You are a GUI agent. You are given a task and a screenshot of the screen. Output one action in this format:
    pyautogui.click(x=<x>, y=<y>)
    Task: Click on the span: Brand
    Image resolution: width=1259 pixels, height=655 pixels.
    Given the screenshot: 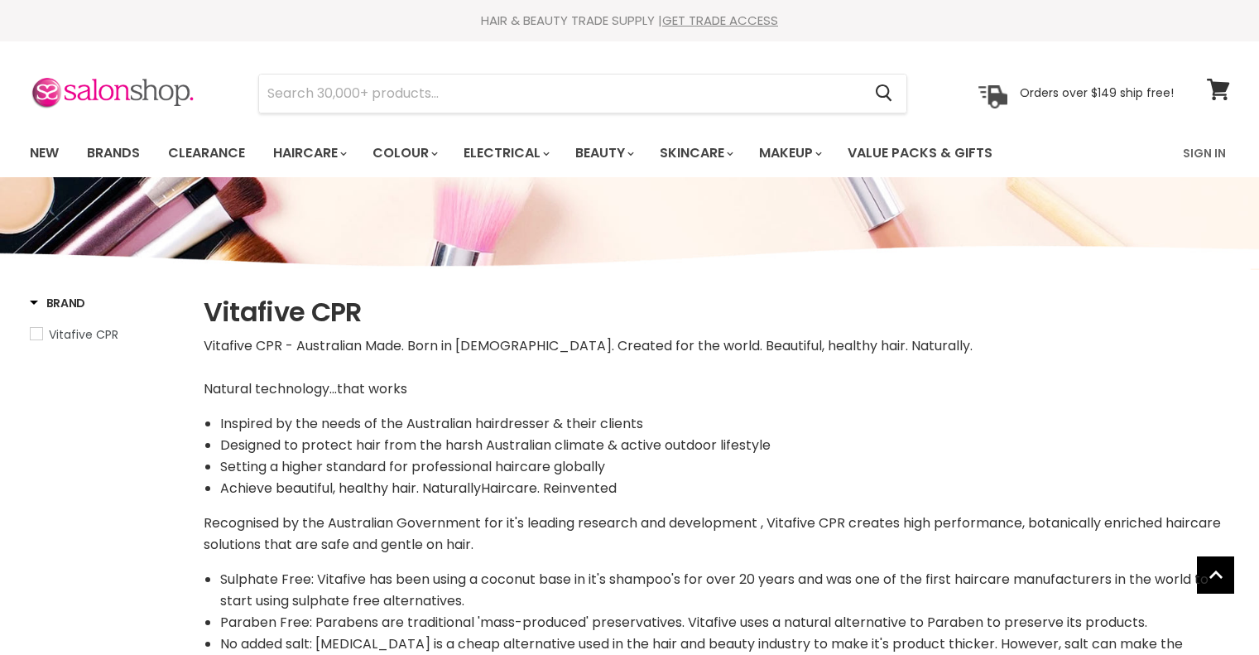 What is the action you would take?
    pyautogui.click(x=58, y=303)
    